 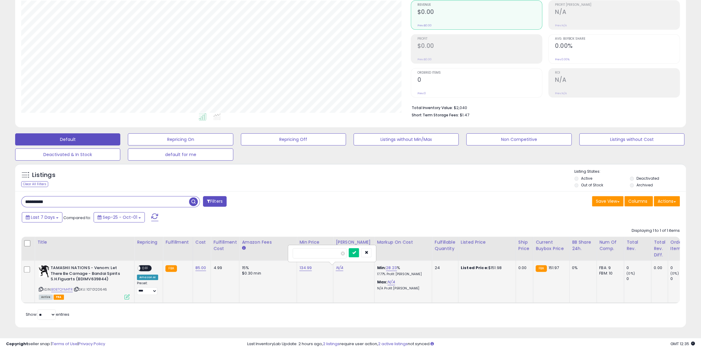 I want to click on div: Last InventoryLab Update: 2 hours ago, require user action, not synced., so click(x=471, y=344).